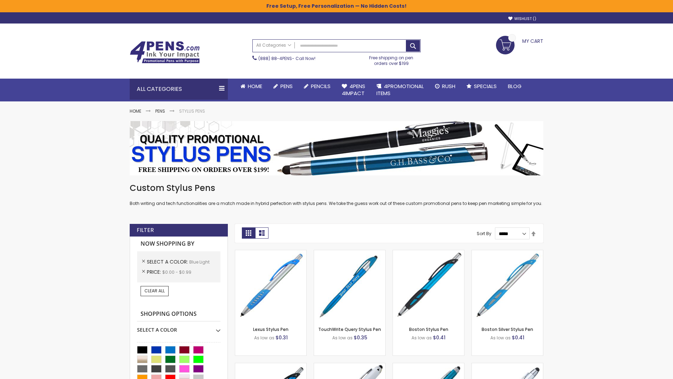  Describe the element at coordinates (337, 148) in the screenshot. I see `img: Stylus Pens` at that location.